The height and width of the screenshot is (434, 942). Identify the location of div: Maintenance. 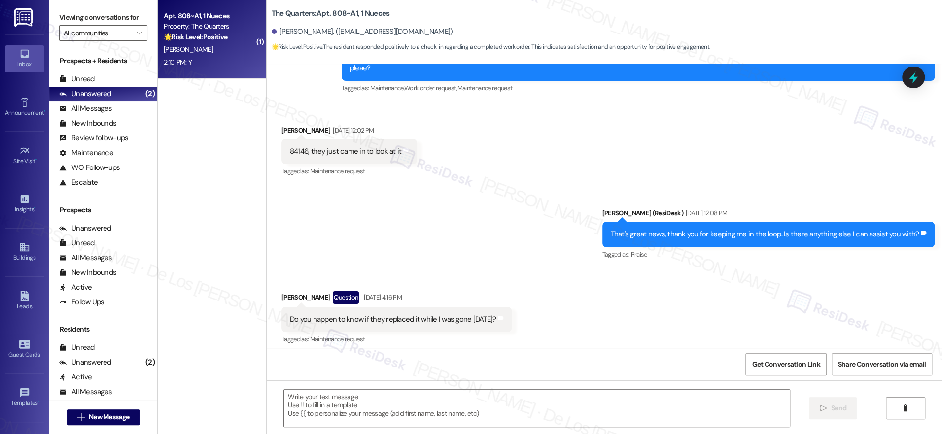
(86, 153).